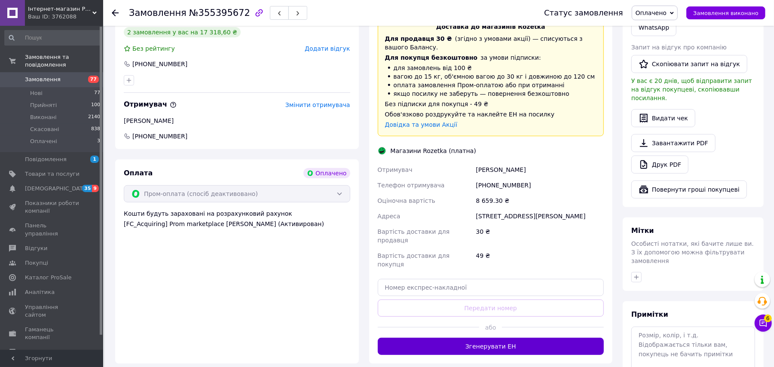  Describe the element at coordinates (768, 318) in the screenshot. I see `span: 6` at that location.